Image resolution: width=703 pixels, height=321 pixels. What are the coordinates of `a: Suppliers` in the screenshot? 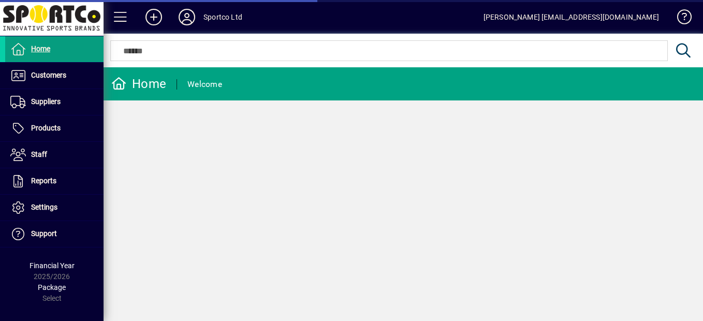 It's located at (54, 102).